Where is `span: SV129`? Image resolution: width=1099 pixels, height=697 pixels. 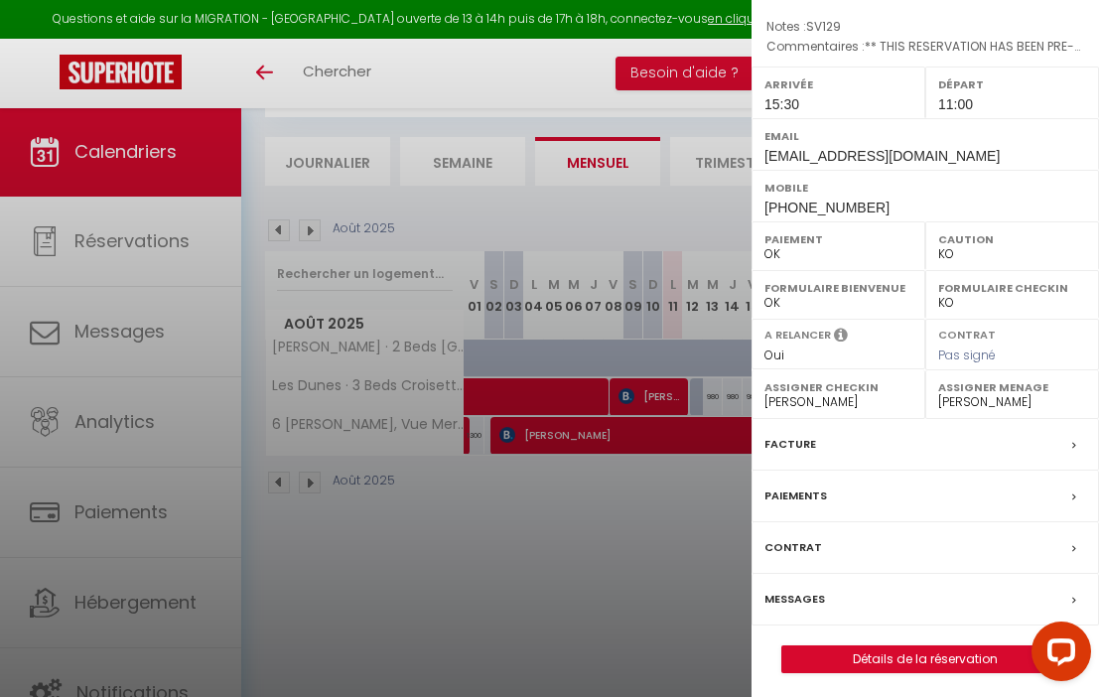 span: SV129 is located at coordinates (823, 26).